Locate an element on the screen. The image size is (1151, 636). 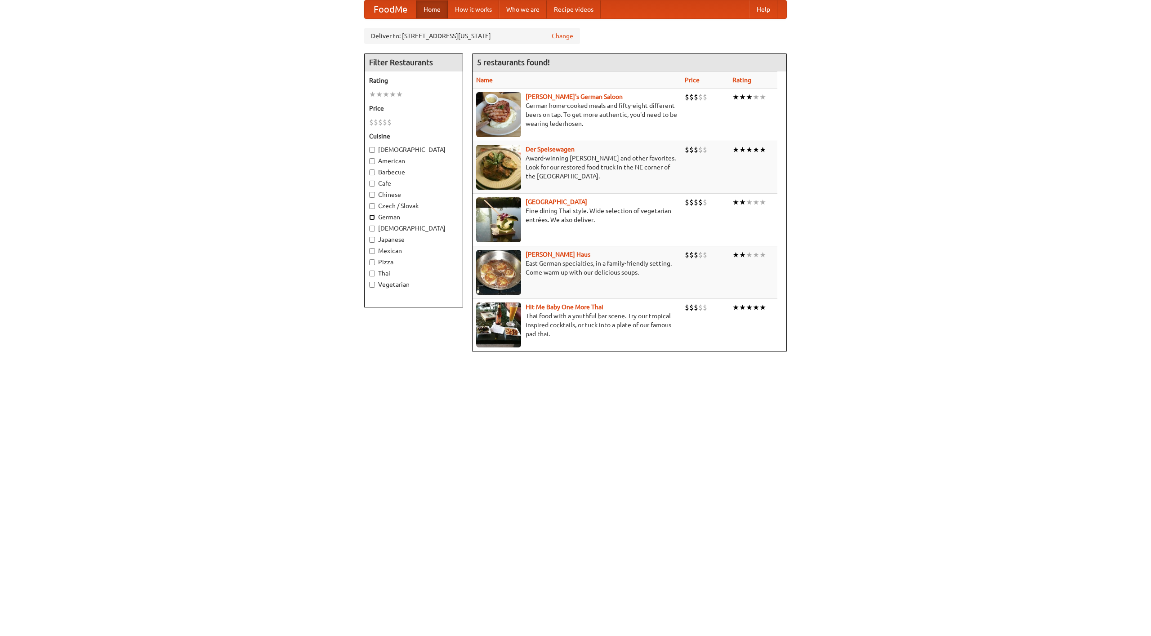
input: Vegetarian is located at coordinates (372, 284).